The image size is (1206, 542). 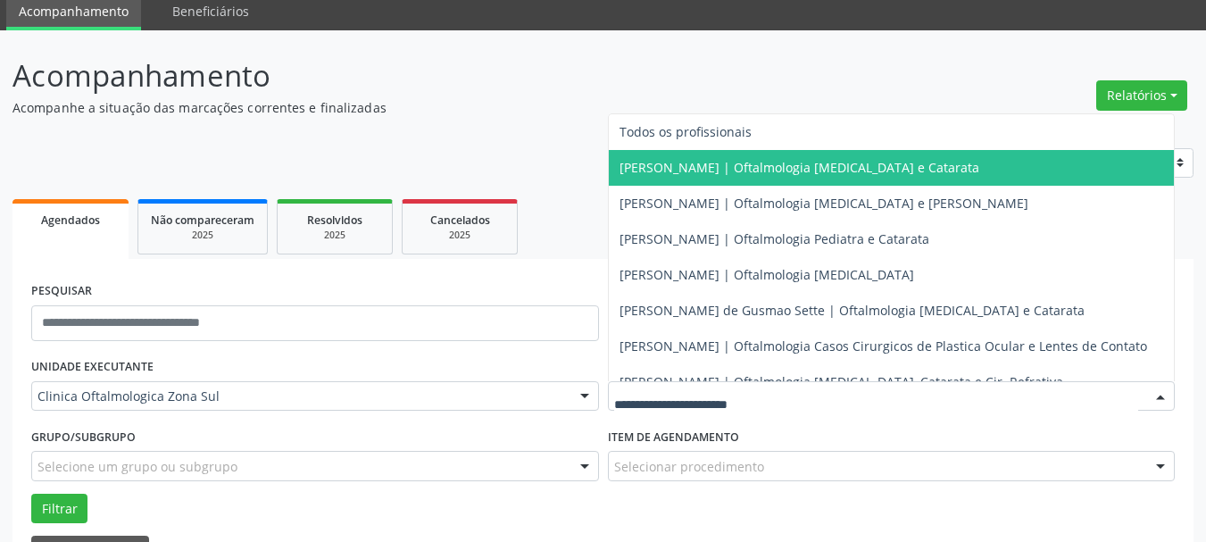 I want to click on label: PESQUISAR, so click(x=62, y=291).